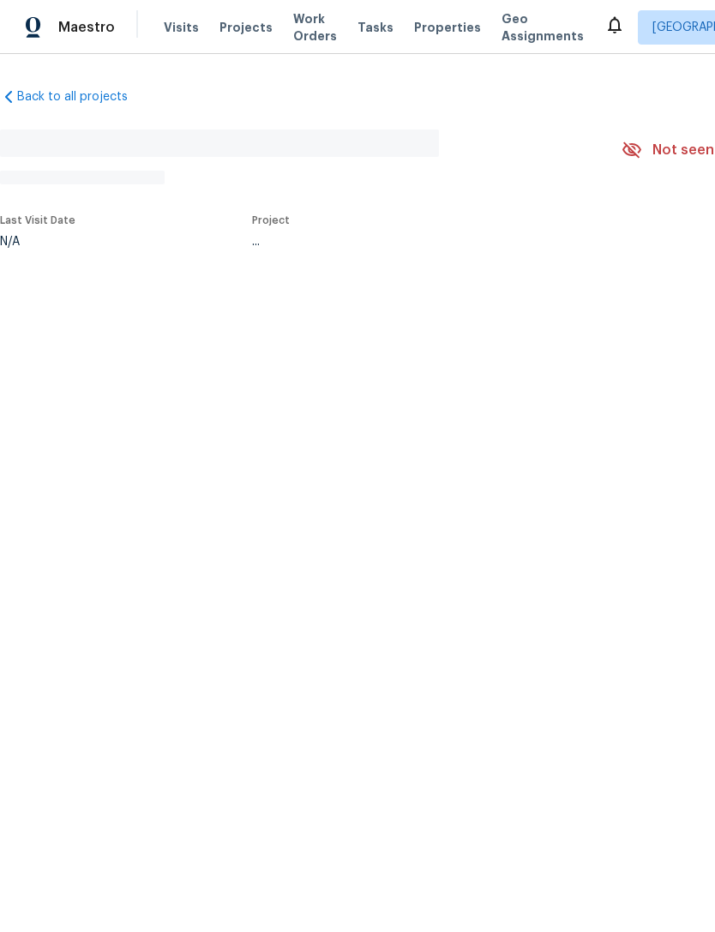 The height and width of the screenshot is (932, 715). Describe the element at coordinates (543, 27) in the screenshot. I see `span: Geo Assignments` at that location.